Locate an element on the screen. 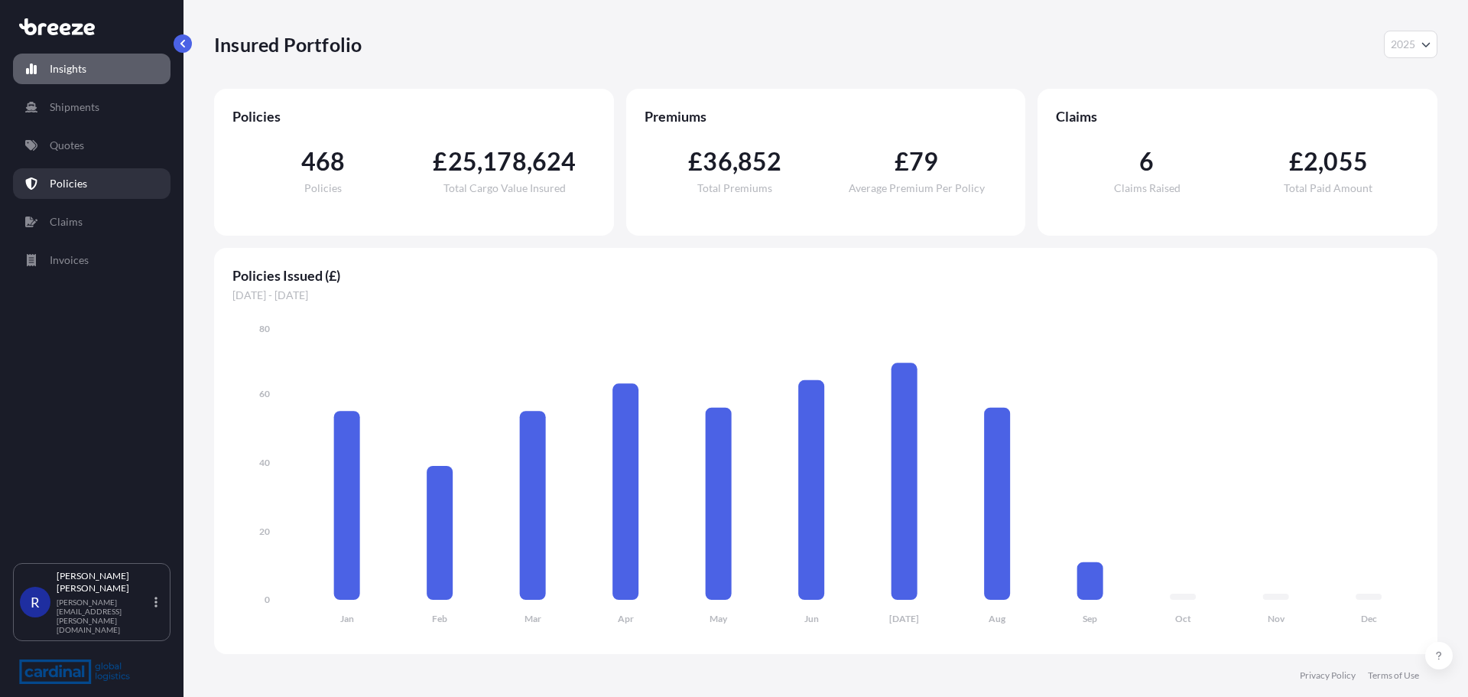 Image resolution: width=1468 pixels, height=697 pixels. tspan: Mar is located at coordinates (533, 618).